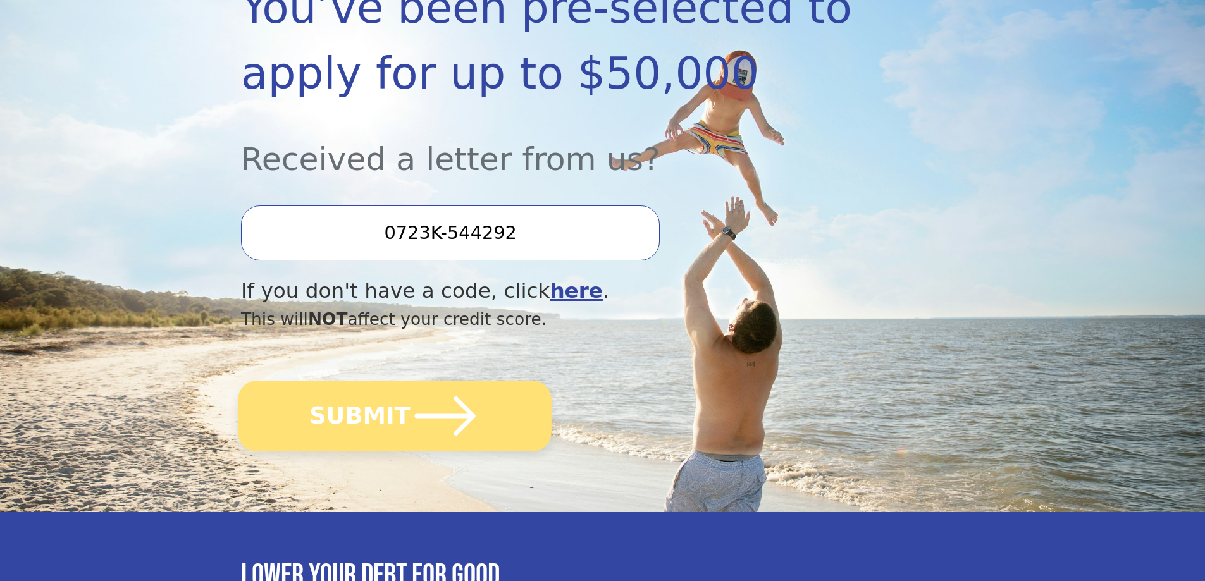 The height and width of the screenshot is (581, 1205). I want to click on span: NOT, so click(328, 319).